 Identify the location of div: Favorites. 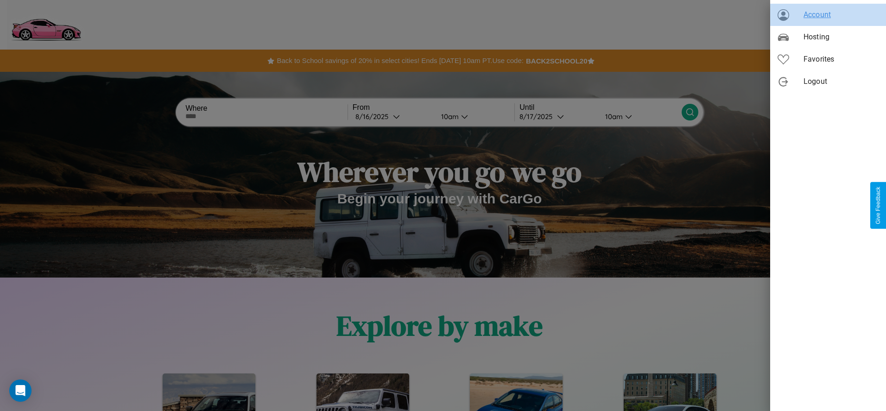
(828, 59).